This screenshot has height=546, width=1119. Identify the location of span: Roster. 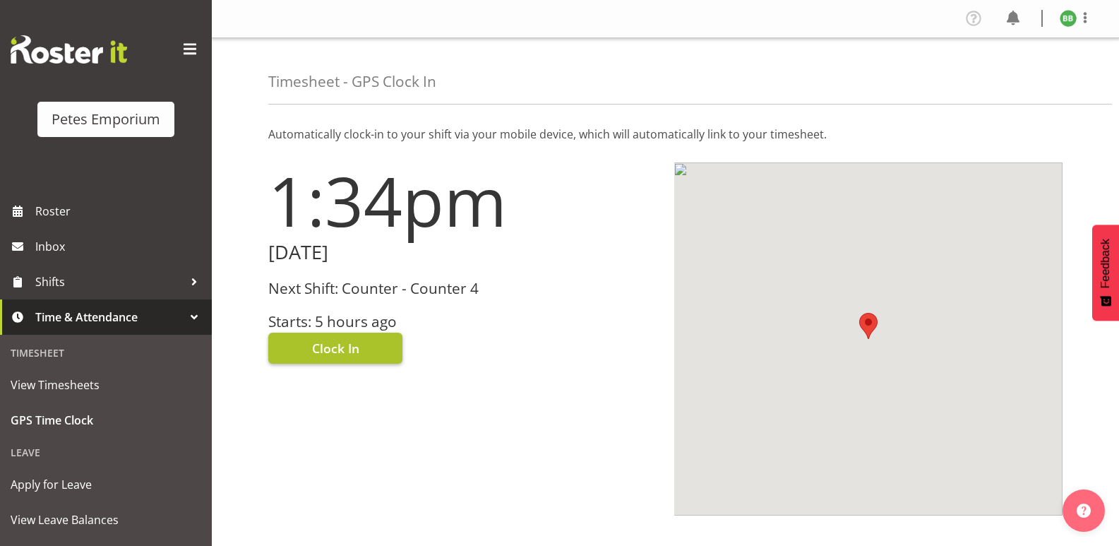
(120, 211).